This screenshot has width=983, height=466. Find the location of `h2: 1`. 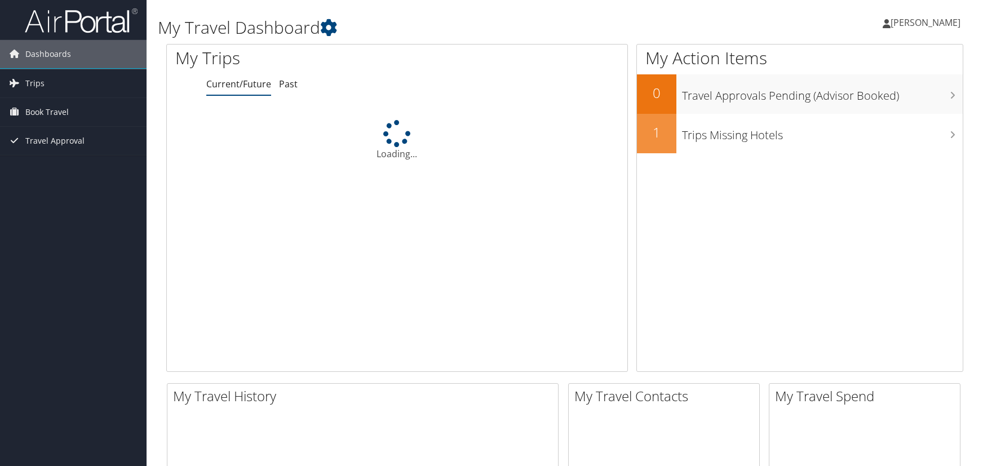

h2: 1 is located at coordinates (657, 132).